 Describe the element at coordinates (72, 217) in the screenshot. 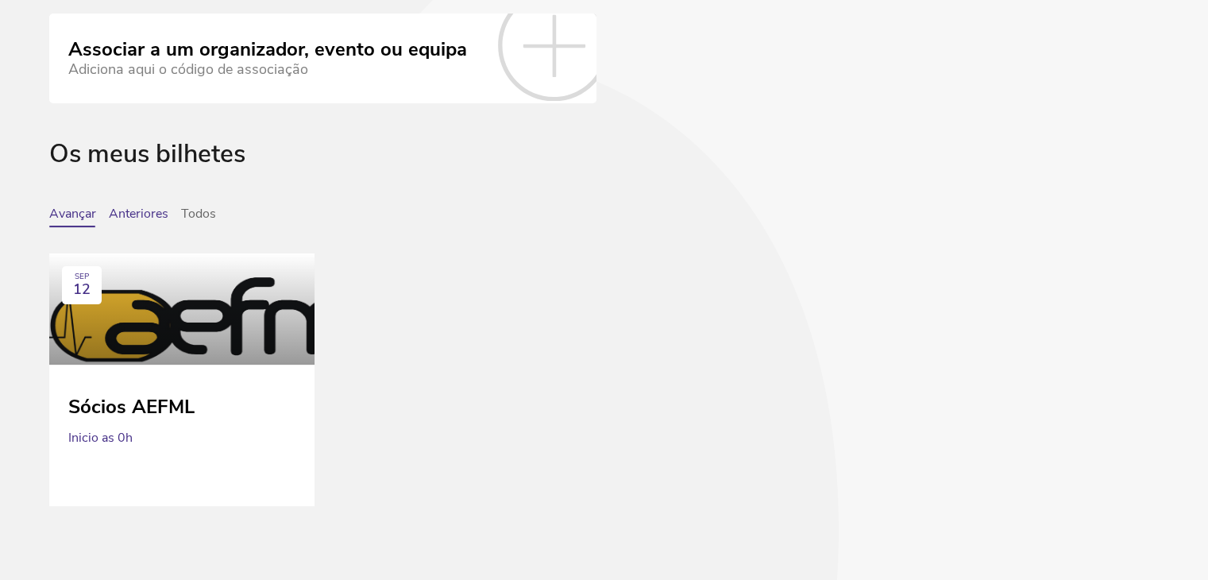

I see `button: Avançar` at that location.